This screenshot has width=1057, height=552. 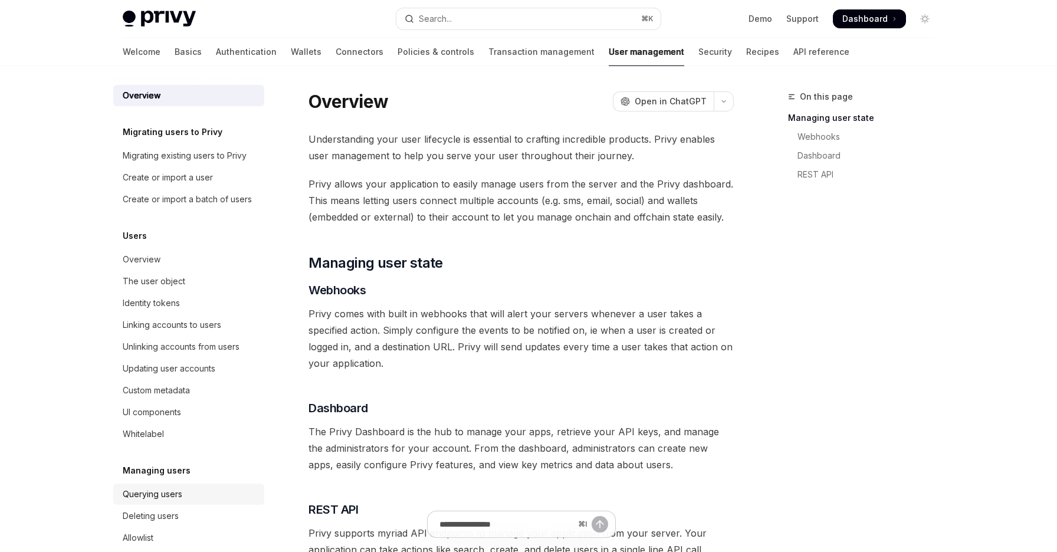 What do you see at coordinates (189, 347) in the screenshot?
I see `a: Unlinking accounts from users` at bounding box center [189, 347].